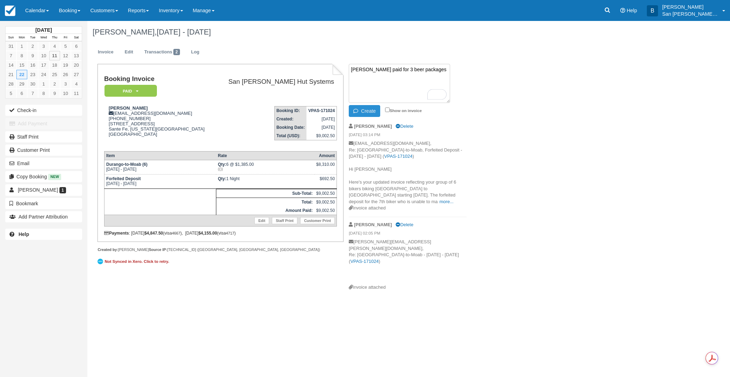 The width and height of the screenshot is (730, 377). Describe the element at coordinates (55, 74) in the screenshot. I see `a: 25` at that location.